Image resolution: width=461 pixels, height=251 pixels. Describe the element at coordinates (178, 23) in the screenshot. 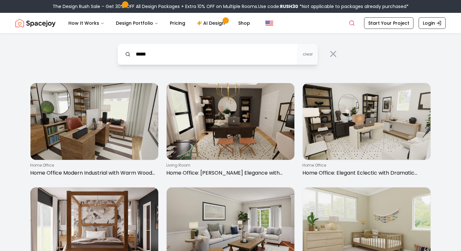

I see `a: Pricing` at that location.